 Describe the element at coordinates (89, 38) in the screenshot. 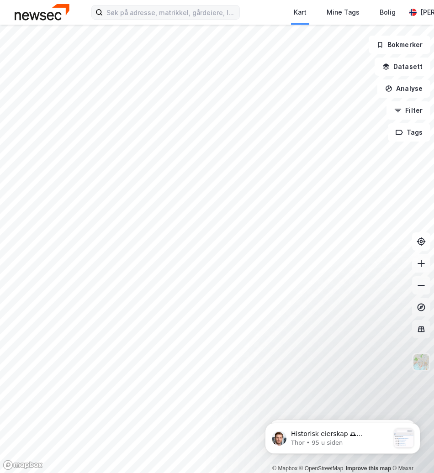

I see `p: Message from Thor, sent 95 u siden` at that location.